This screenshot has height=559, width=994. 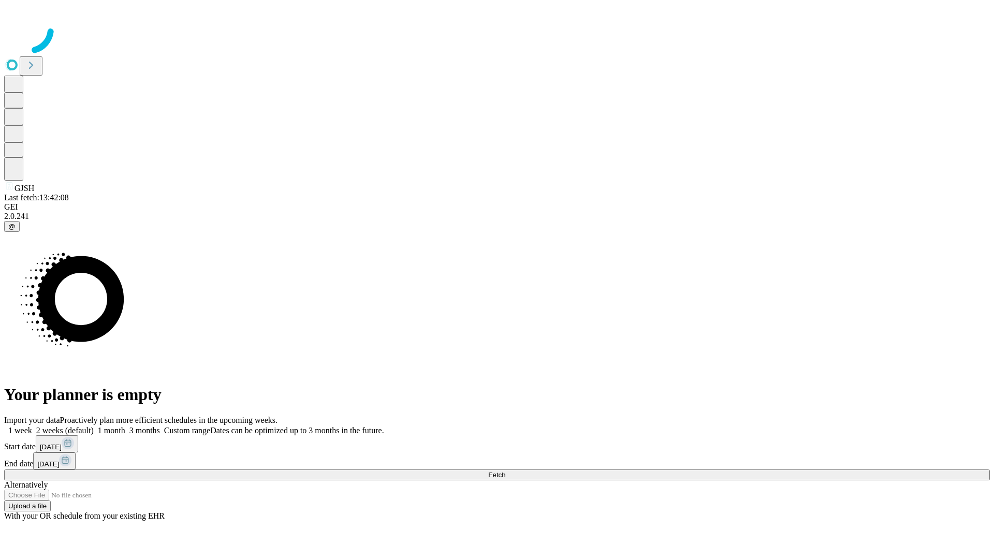 What do you see at coordinates (144, 430) in the screenshot?
I see `span: 3 months` at bounding box center [144, 430].